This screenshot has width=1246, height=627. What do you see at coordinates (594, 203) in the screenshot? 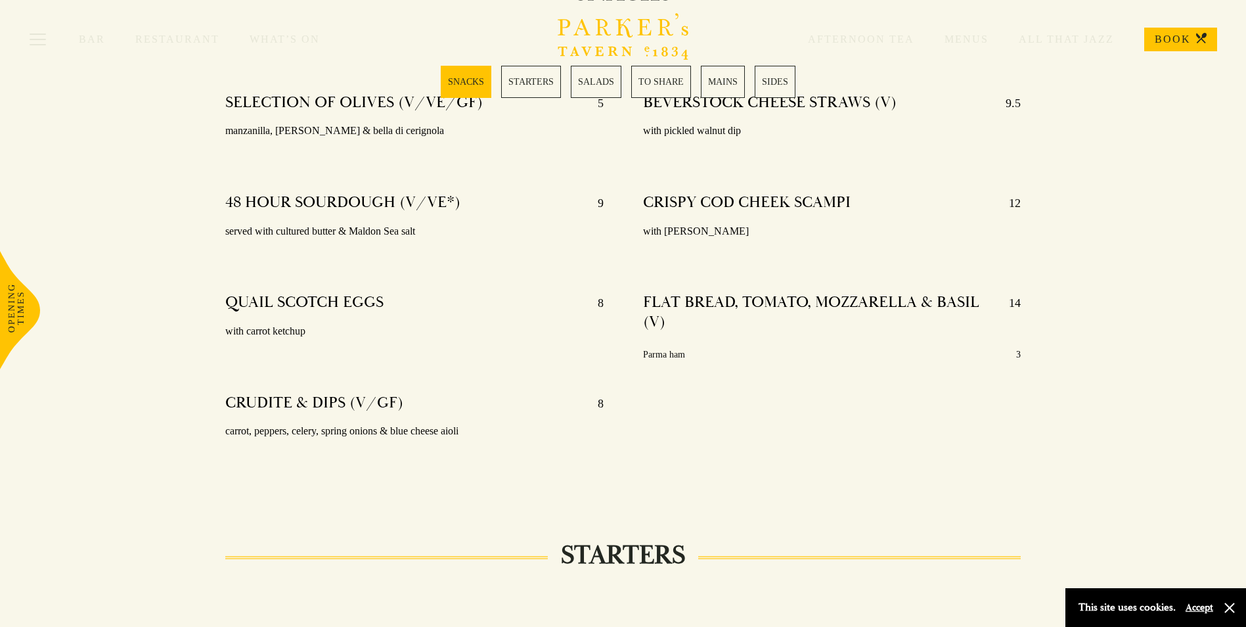
I see `p: 9` at bounding box center [594, 203].